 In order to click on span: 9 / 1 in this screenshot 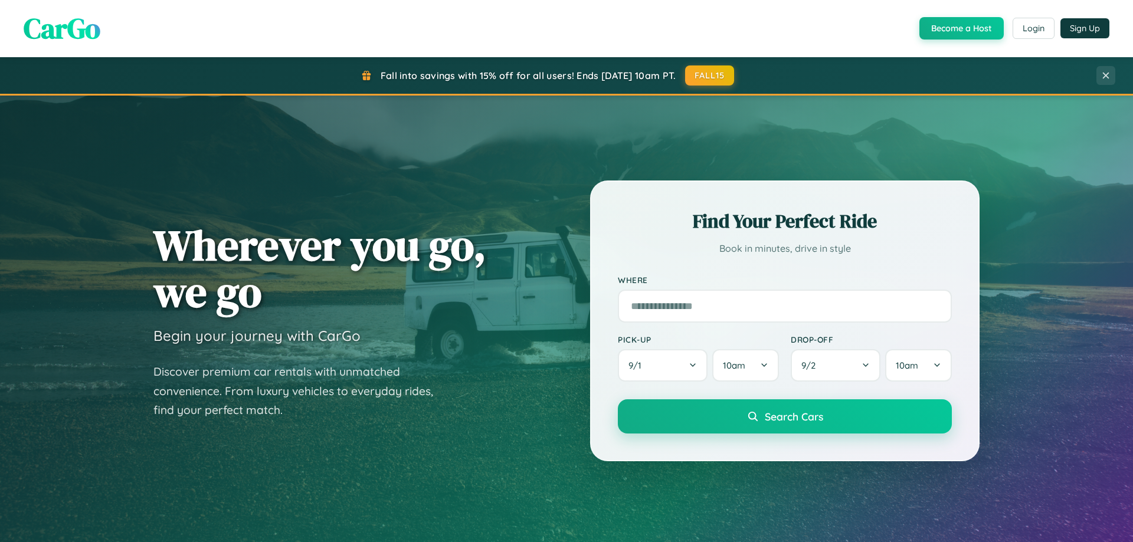, I will do `click(638, 365)`.